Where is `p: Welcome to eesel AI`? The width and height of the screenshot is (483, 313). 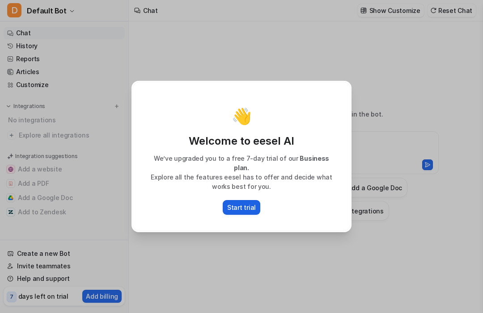
p: Welcome to eesel AI is located at coordinates (241, 141).